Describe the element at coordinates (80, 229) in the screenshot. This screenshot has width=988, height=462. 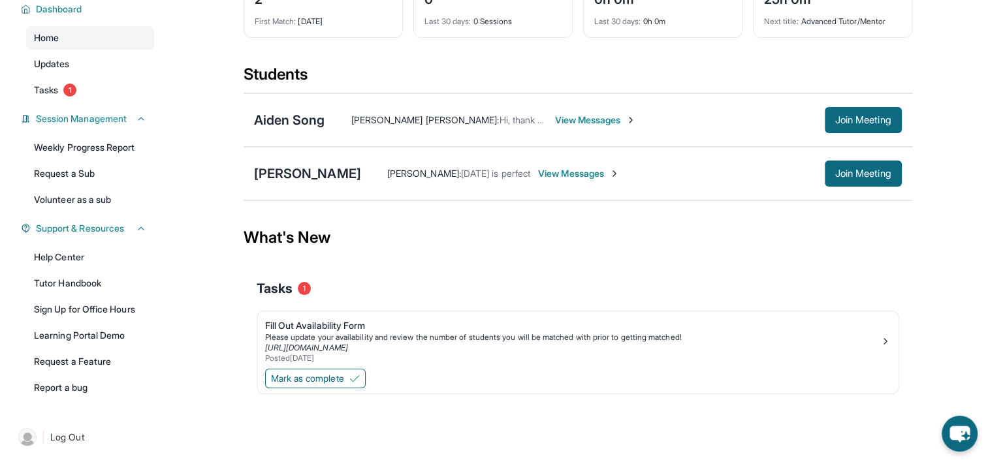
I see `span: Support & Resources` at that location.